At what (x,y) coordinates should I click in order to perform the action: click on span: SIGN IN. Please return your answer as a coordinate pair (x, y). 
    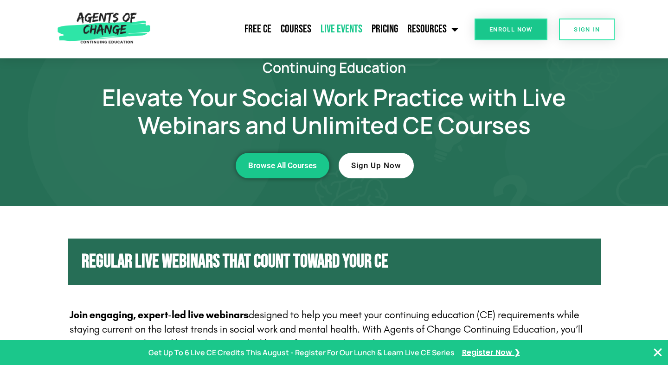
    Looking at the image, I should click on (587, 29).